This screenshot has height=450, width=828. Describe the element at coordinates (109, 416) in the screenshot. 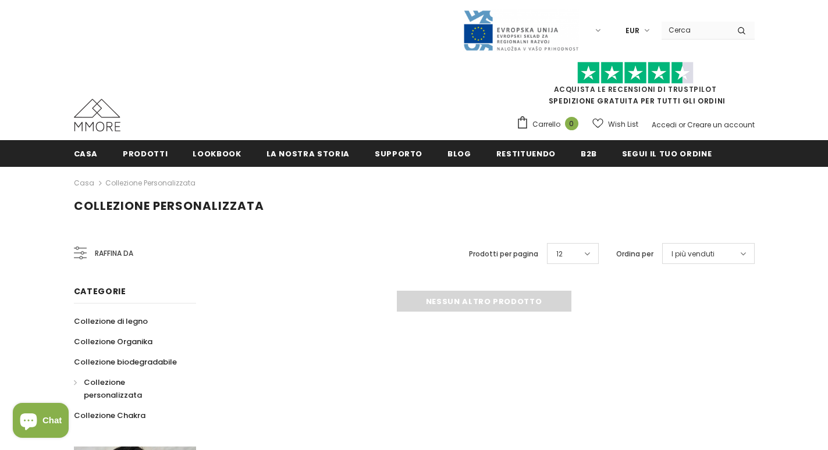

I see `span: Collezione Chakra` at that location.